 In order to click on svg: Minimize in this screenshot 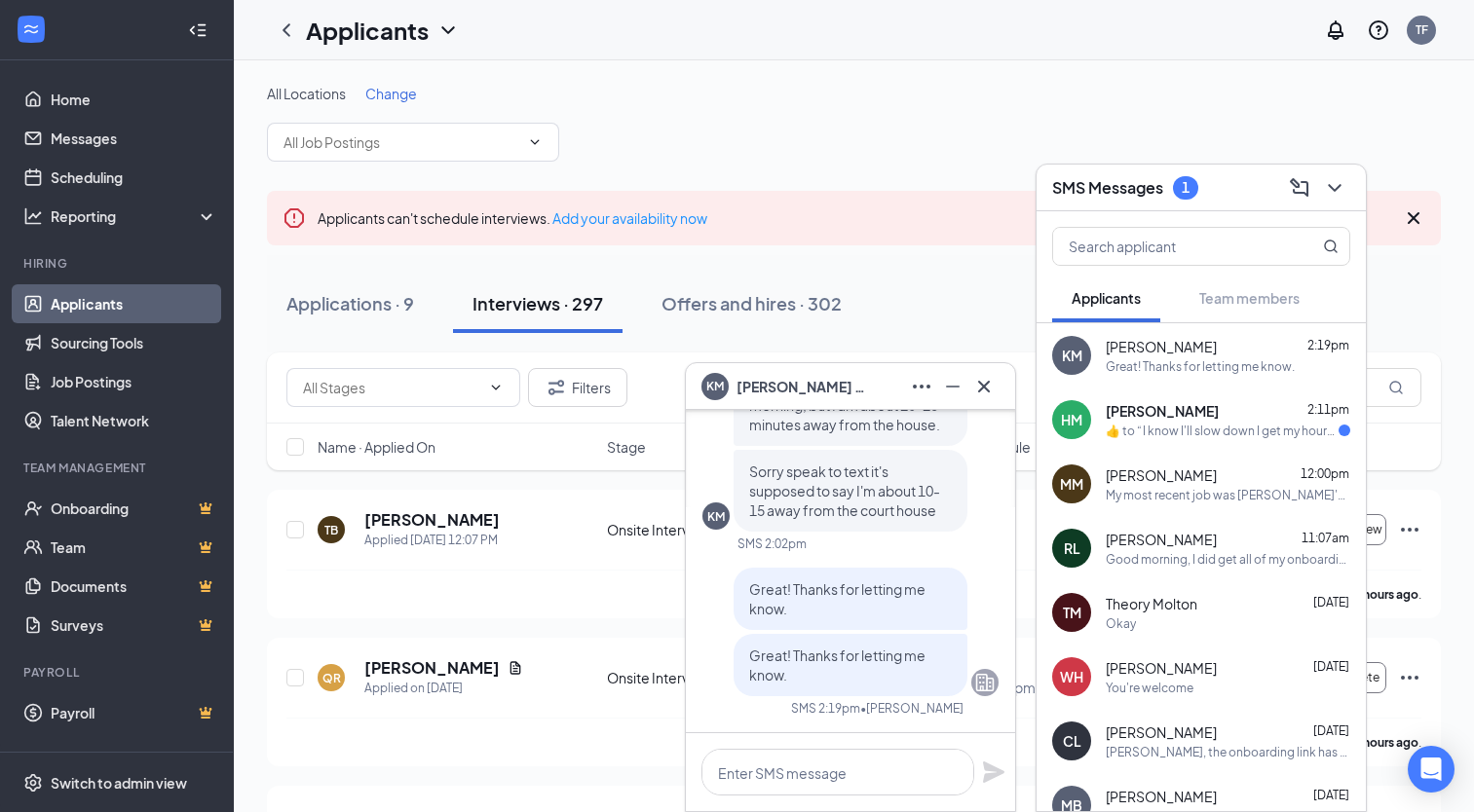, I will do `click(952, 386)`.